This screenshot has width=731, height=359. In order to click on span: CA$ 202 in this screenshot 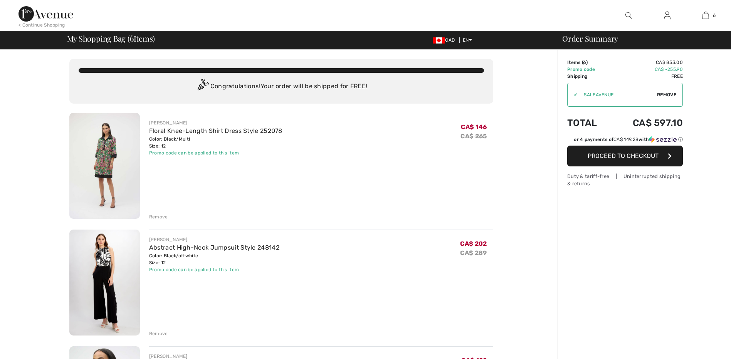, I will do `click(473, 244)`.